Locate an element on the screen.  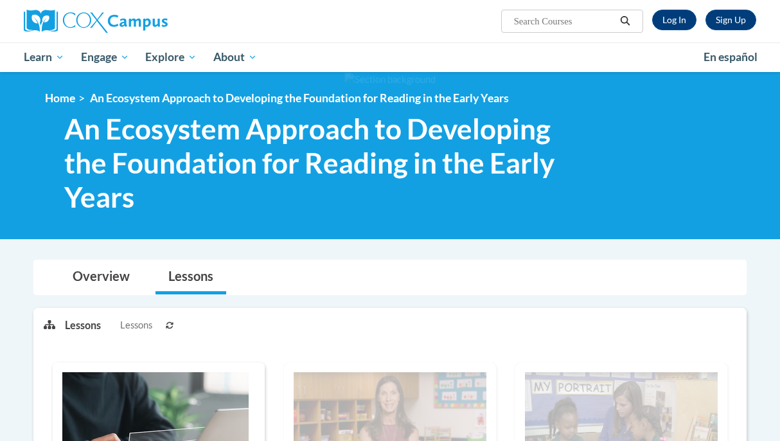
a: Cox Campus is located at coordinates (139, 21).